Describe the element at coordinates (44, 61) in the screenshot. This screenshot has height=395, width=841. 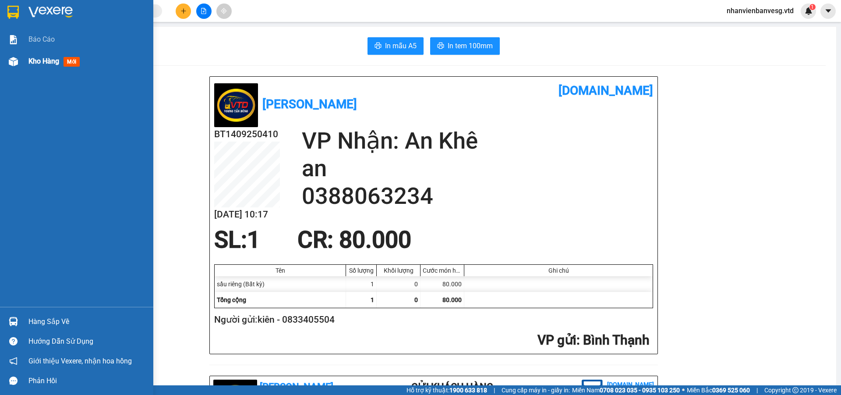
I see `span: Kho hàng` at that location.